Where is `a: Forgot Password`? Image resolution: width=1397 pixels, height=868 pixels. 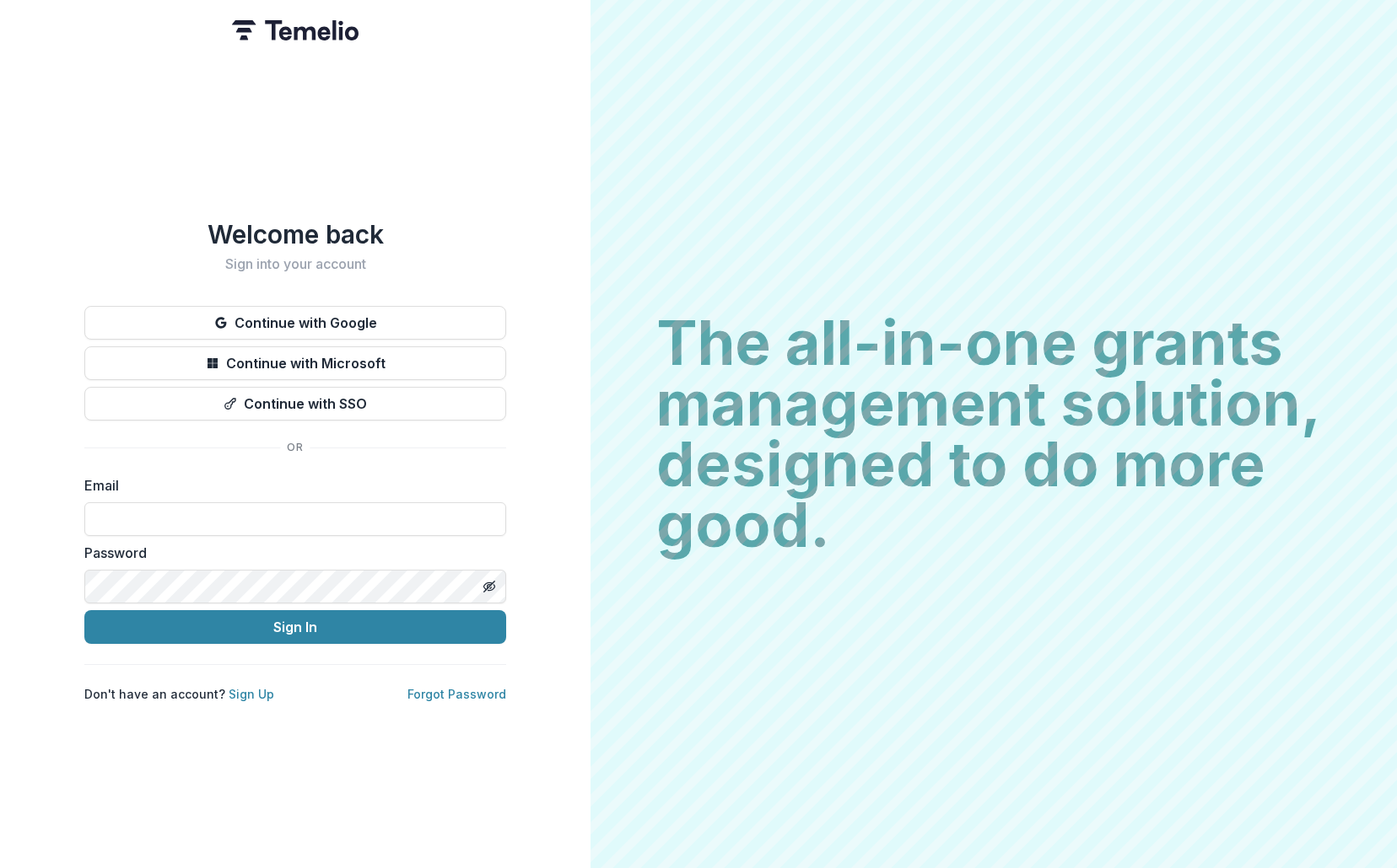 a: Forgot Password is located at coordinates (456, 694).